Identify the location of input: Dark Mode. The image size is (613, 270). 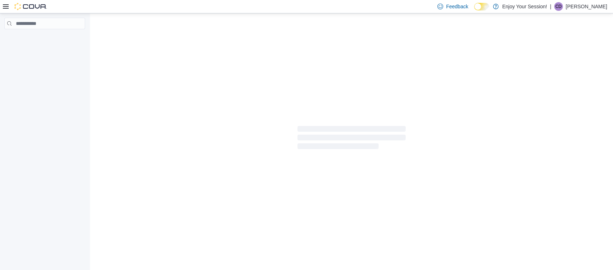
(482, 6).